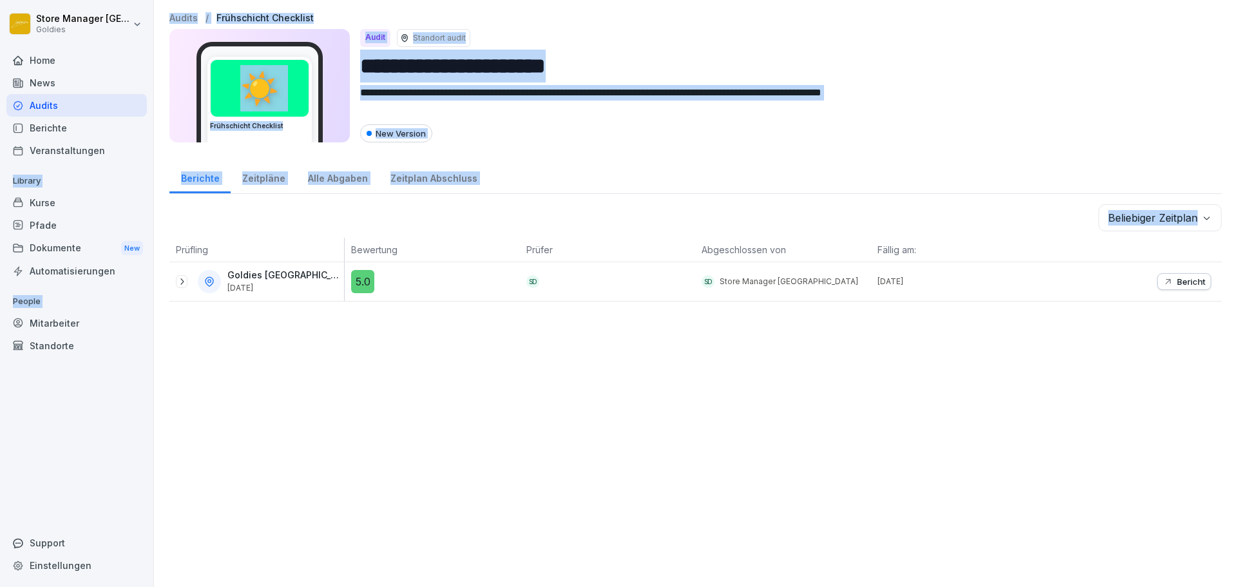 This screenshot has width=1237, height=587. What do you see at coordinates (432, 249) in the screenshot?
I see `p: Bewertung` at bounding box center [432, 249].